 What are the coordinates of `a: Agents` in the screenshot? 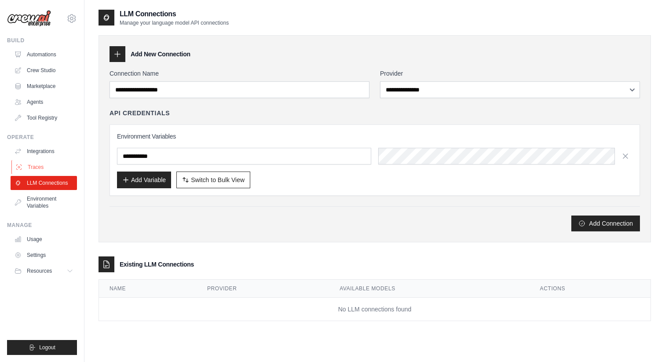 It's located at (44, 102).